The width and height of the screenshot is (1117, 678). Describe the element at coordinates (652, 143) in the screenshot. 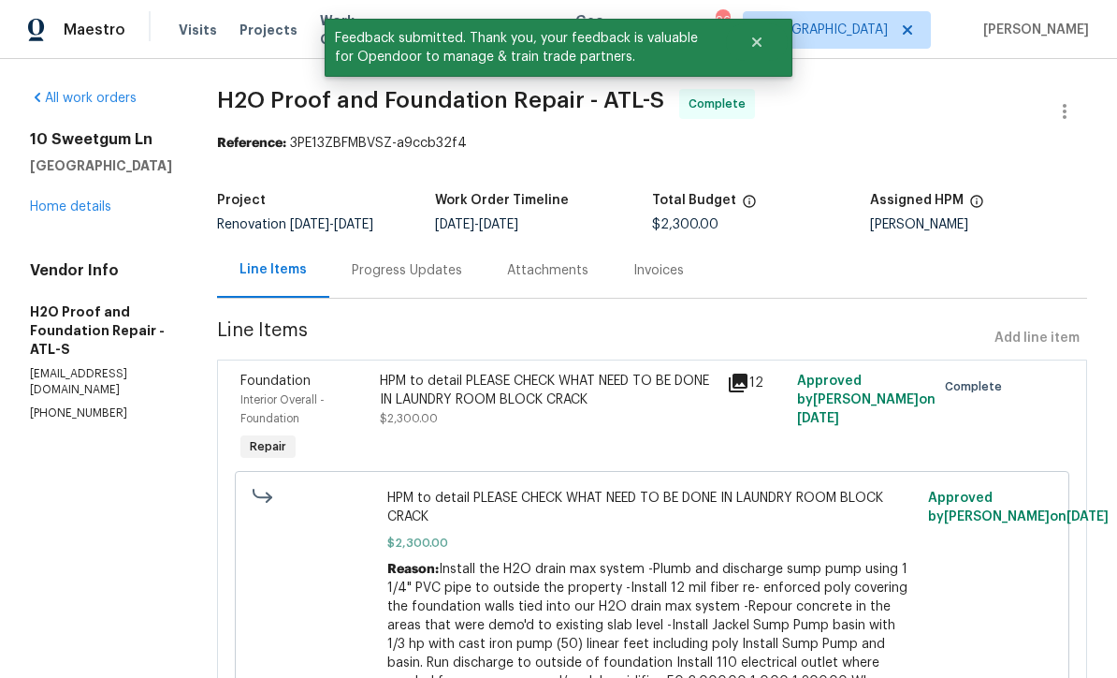

I see `div: 3PE13ZBFMBVSZ-a9ccb32f4` at that location.